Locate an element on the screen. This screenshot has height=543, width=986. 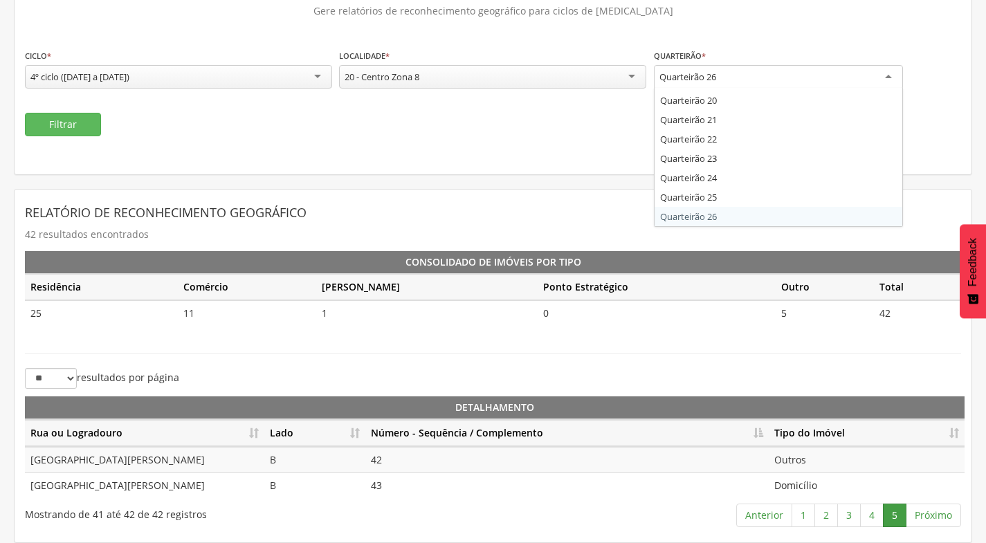
th: Residência is located at coordinates (101, 287).